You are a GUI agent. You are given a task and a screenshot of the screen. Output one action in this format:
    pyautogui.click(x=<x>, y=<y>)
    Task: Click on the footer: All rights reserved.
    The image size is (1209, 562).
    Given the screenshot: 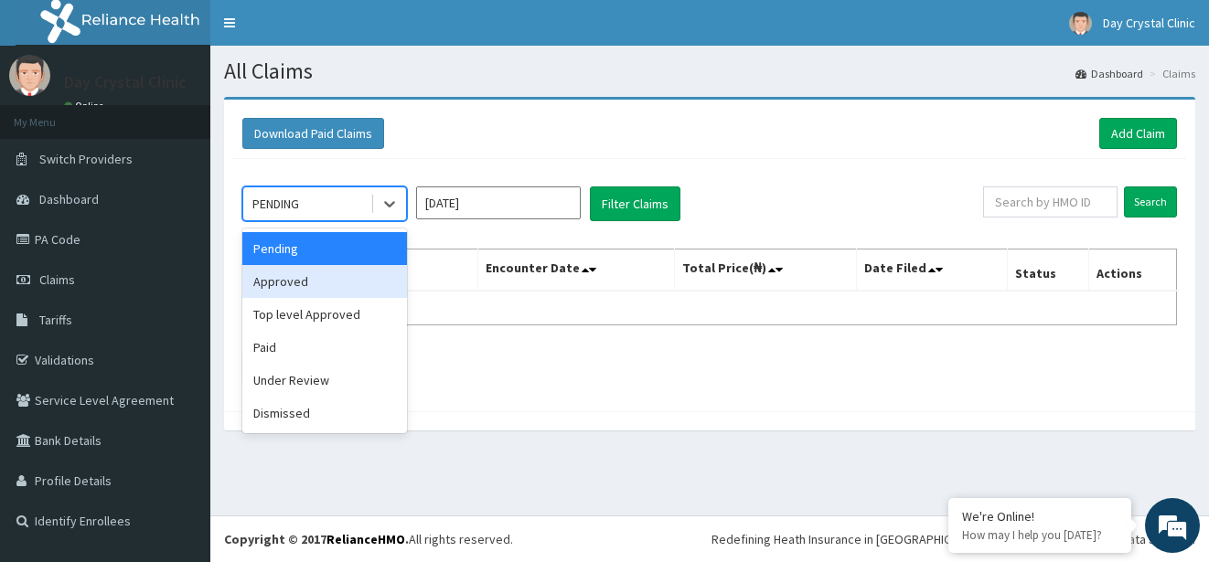 What is the action you would take?
    pyautogui.click(x=710, y=539)
    